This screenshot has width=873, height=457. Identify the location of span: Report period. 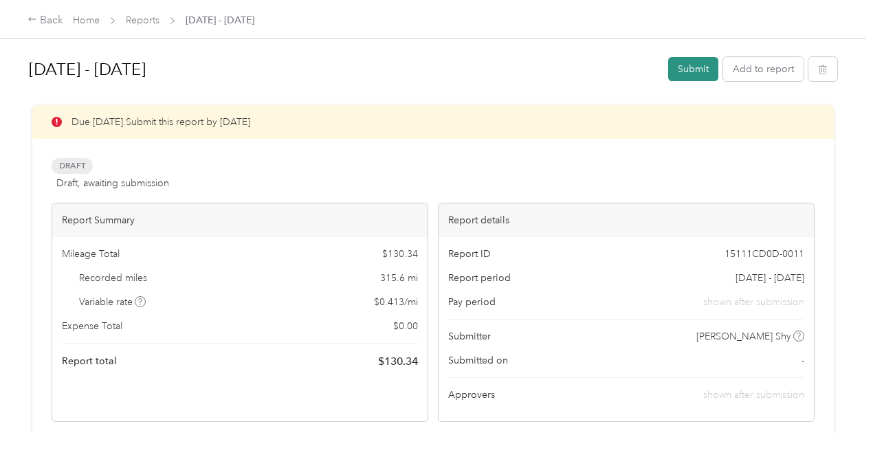
(479, 278).